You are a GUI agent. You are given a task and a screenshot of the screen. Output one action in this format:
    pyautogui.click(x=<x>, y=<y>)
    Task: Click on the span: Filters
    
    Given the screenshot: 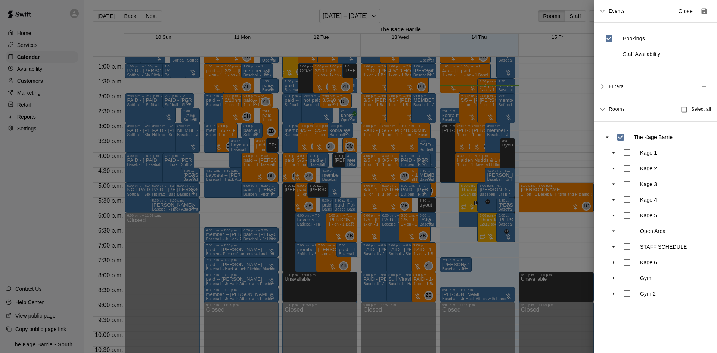 What is the action you would take?
    pyautogui.click(x=616, y=87)
    